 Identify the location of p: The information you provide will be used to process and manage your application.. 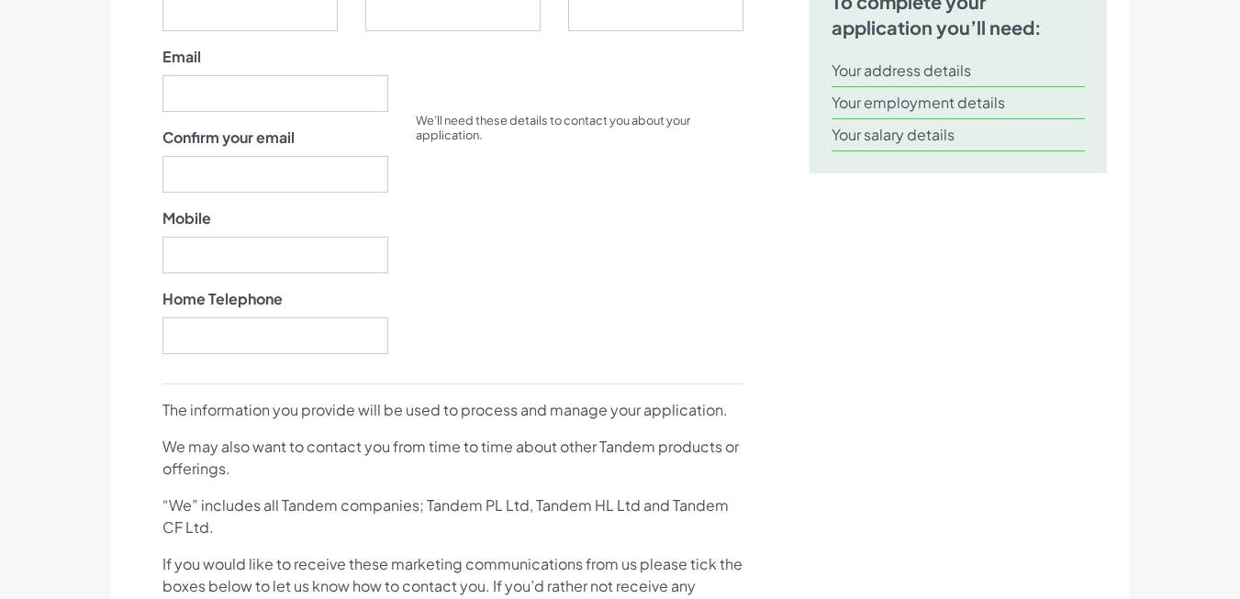
(453, 410).